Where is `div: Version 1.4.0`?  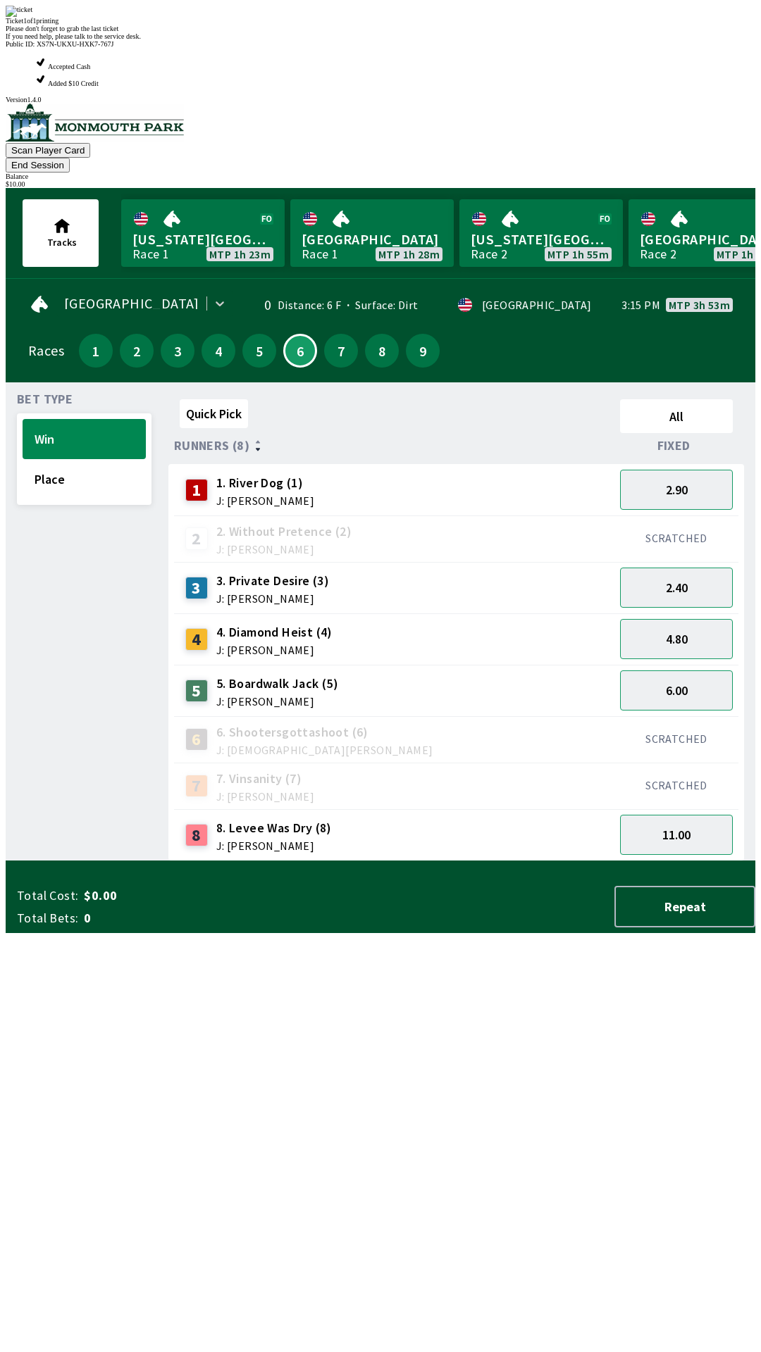
div: Version 1.4.0 is located at coordinates (380, 99).